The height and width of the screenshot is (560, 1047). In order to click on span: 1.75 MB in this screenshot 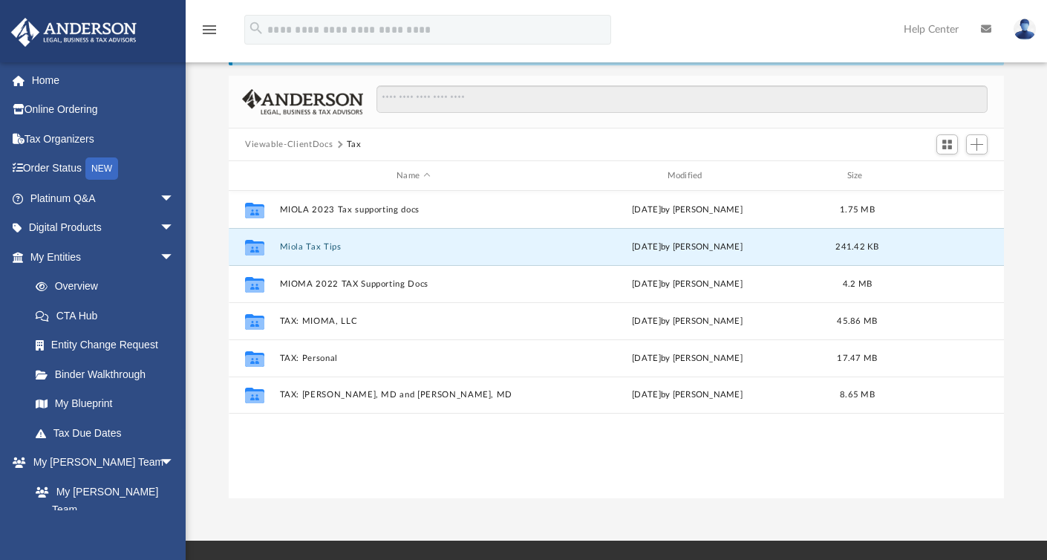, I will do `click(857, 209)`.